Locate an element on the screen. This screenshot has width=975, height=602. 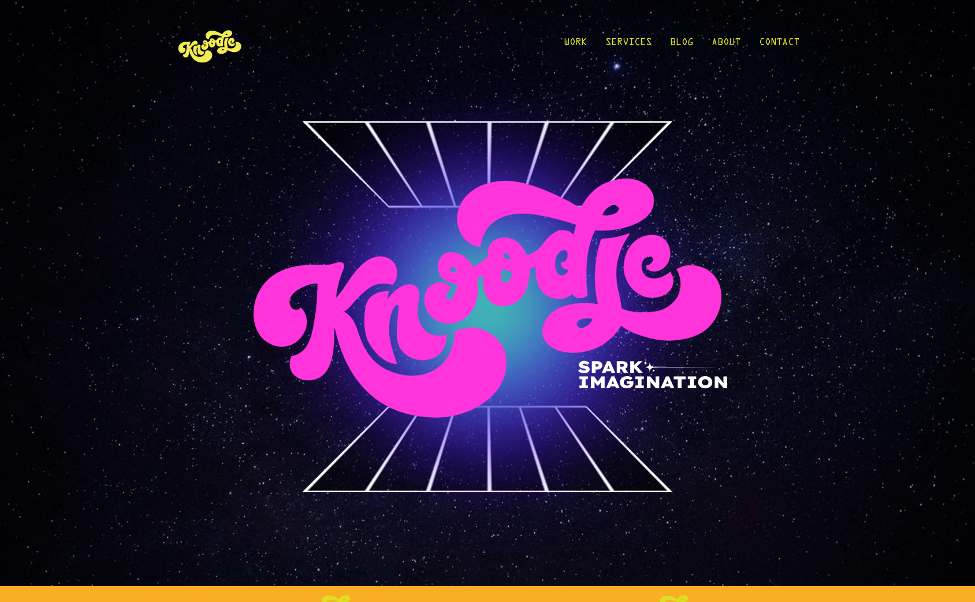
a: Work is located at coordinates (576, 45).